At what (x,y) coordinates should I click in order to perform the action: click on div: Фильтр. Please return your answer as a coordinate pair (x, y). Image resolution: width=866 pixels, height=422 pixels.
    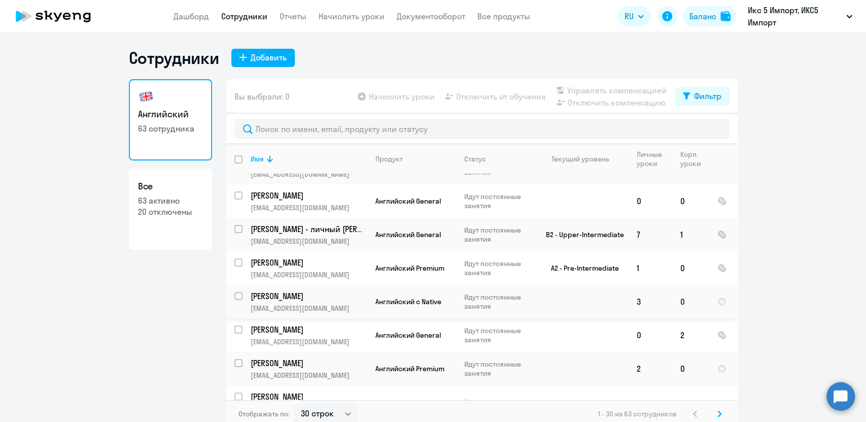
    Looking at the image, I should click on (708, 96).